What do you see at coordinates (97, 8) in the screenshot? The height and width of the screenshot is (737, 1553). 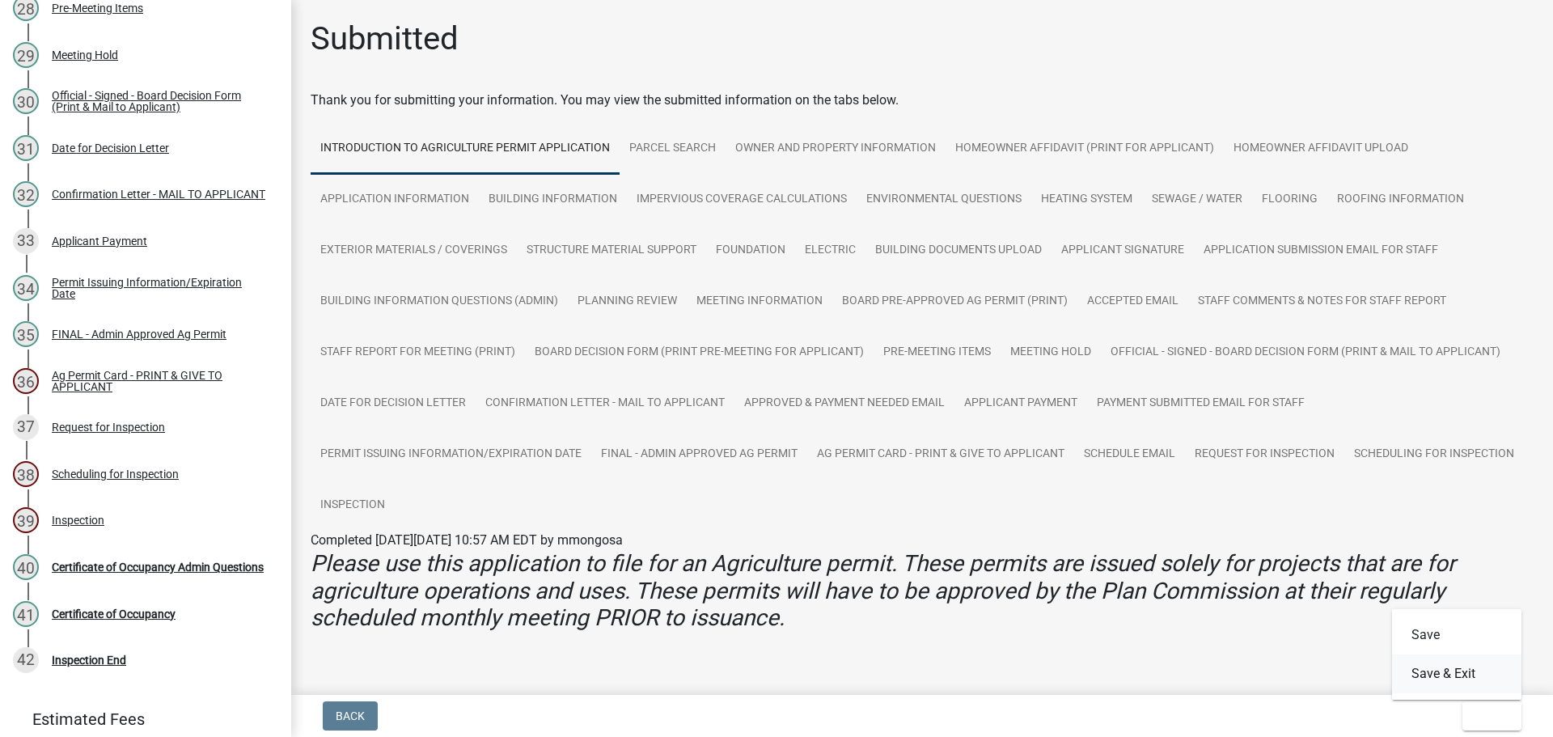 I see `div: Pre-Meeting Items` at bounding box center [97, 8].